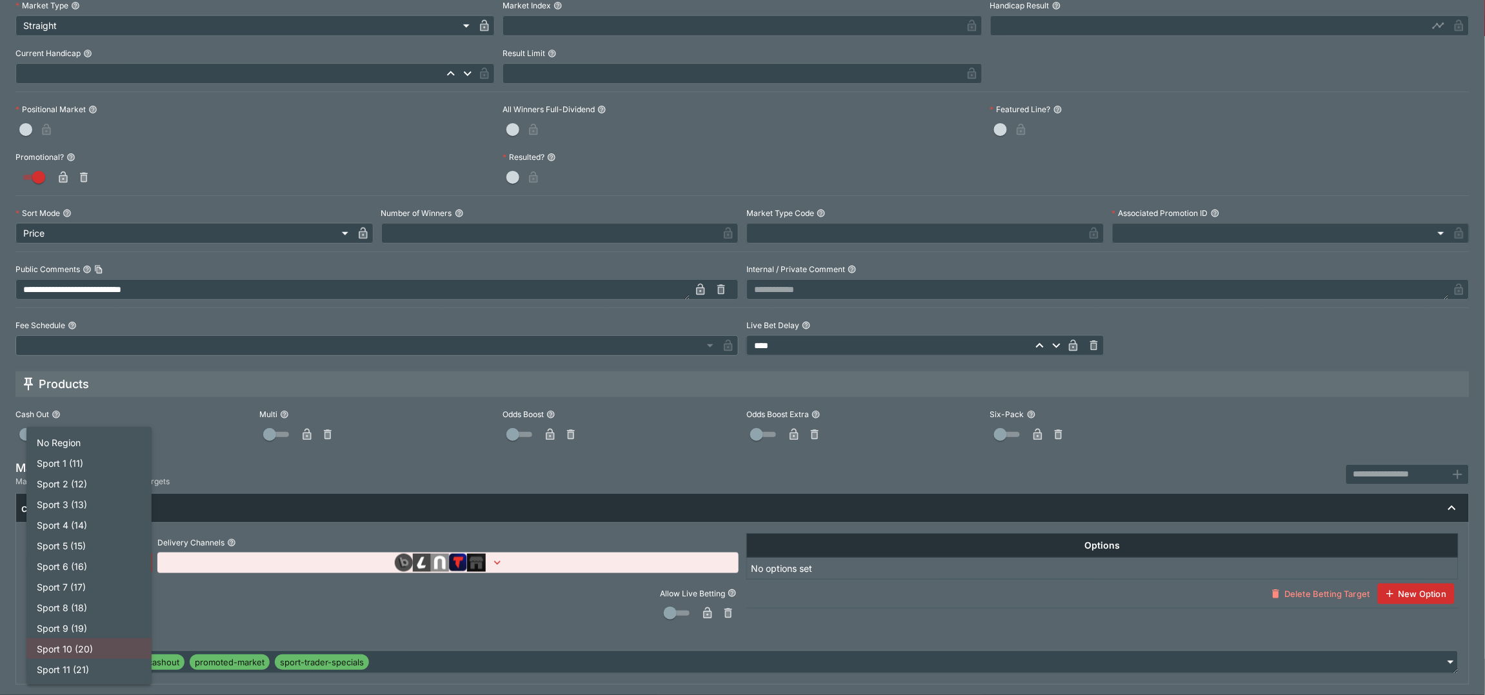 The image size is (1485, 695). I want to click on li: Sport 9 (19), so click(89, 628).